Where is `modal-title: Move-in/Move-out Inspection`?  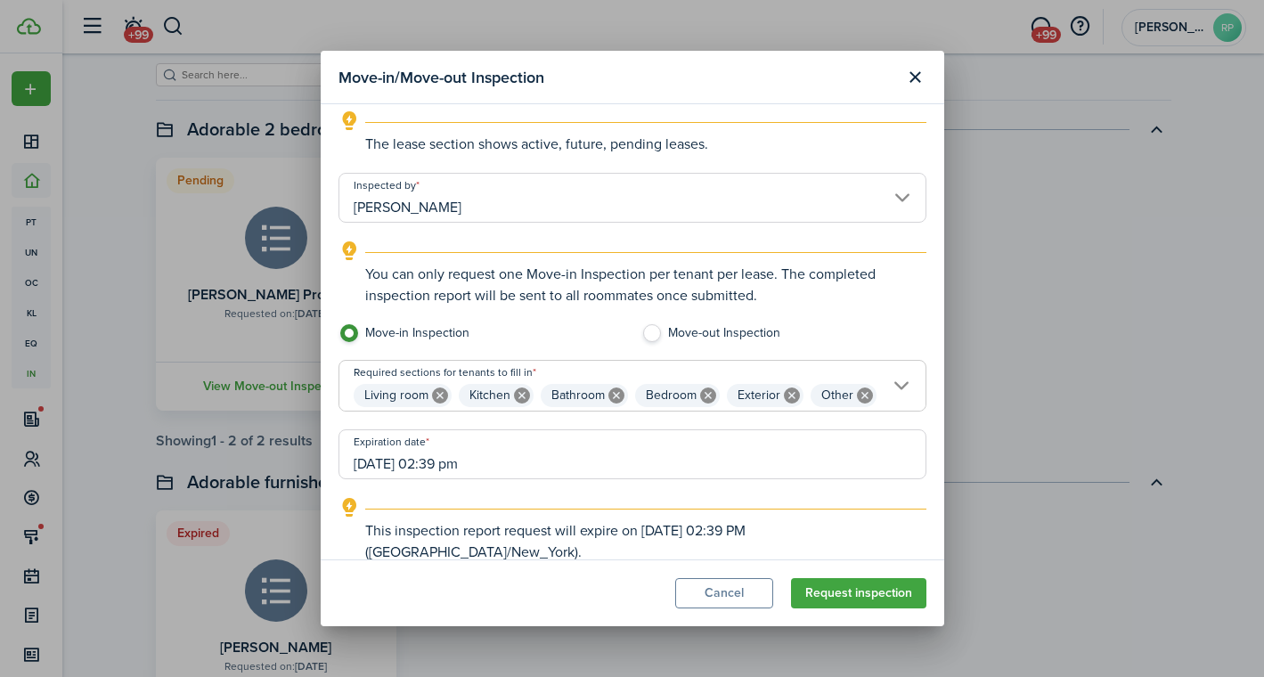 modal-title: Move-in/Move-out Inspection is located at coordinates (617, 77).